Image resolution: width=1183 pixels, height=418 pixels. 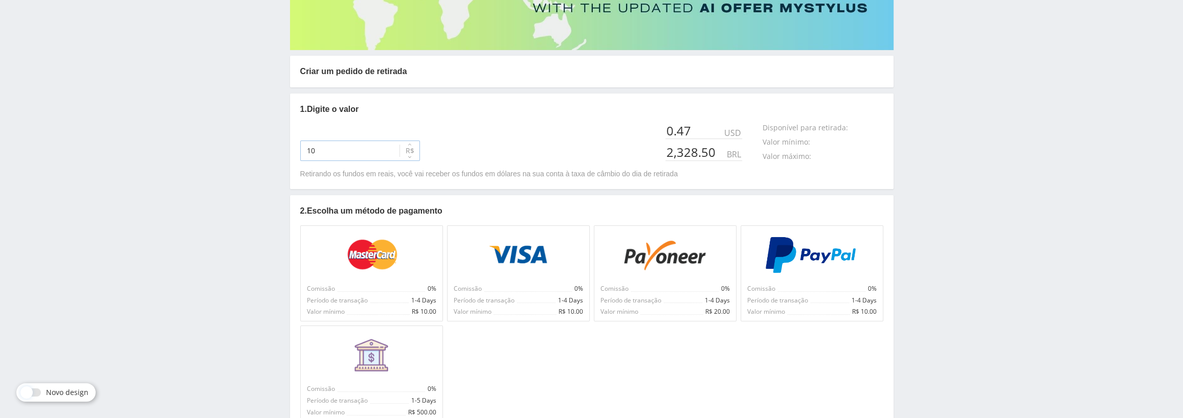 I want to click on div: 0.47, so click(x=683, y=131).